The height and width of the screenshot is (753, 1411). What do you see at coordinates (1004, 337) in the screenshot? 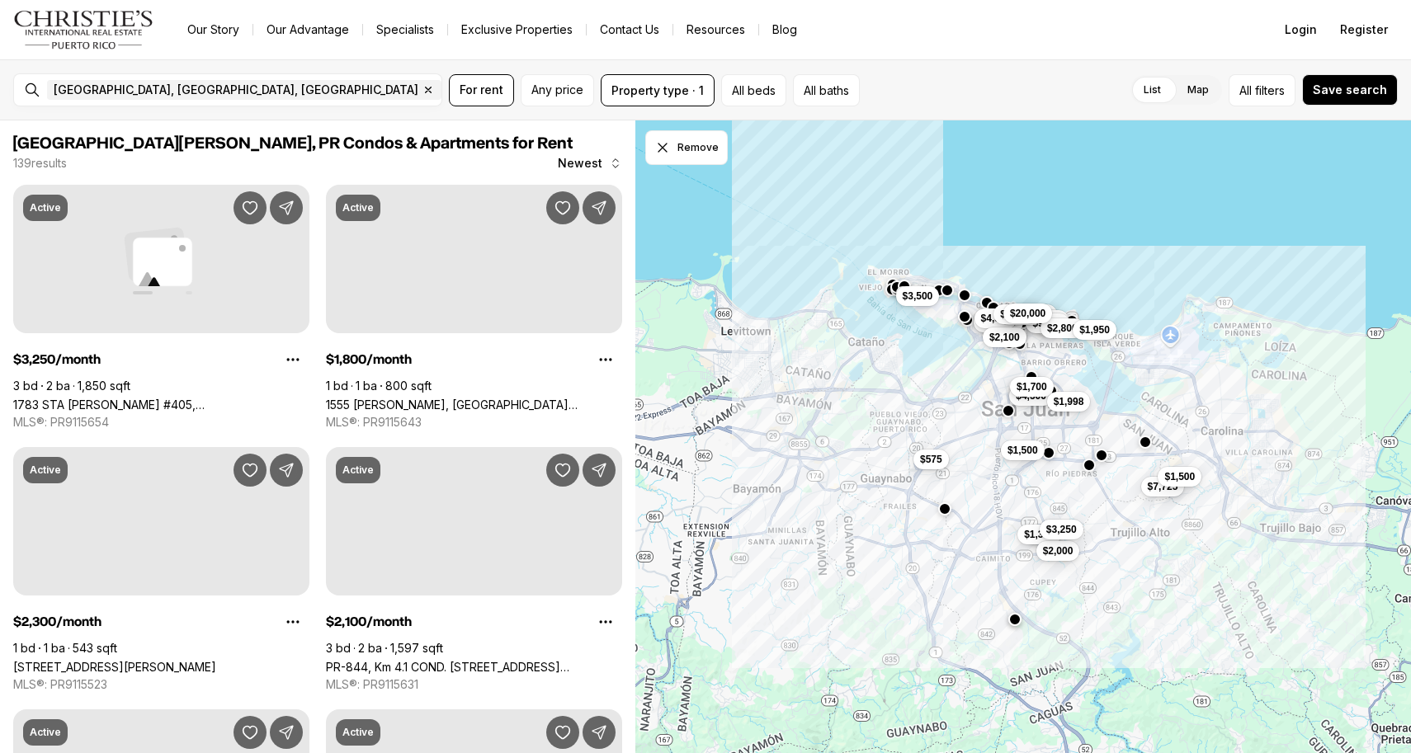
I see `button: $2,100` at bounding box center [1004, 337].